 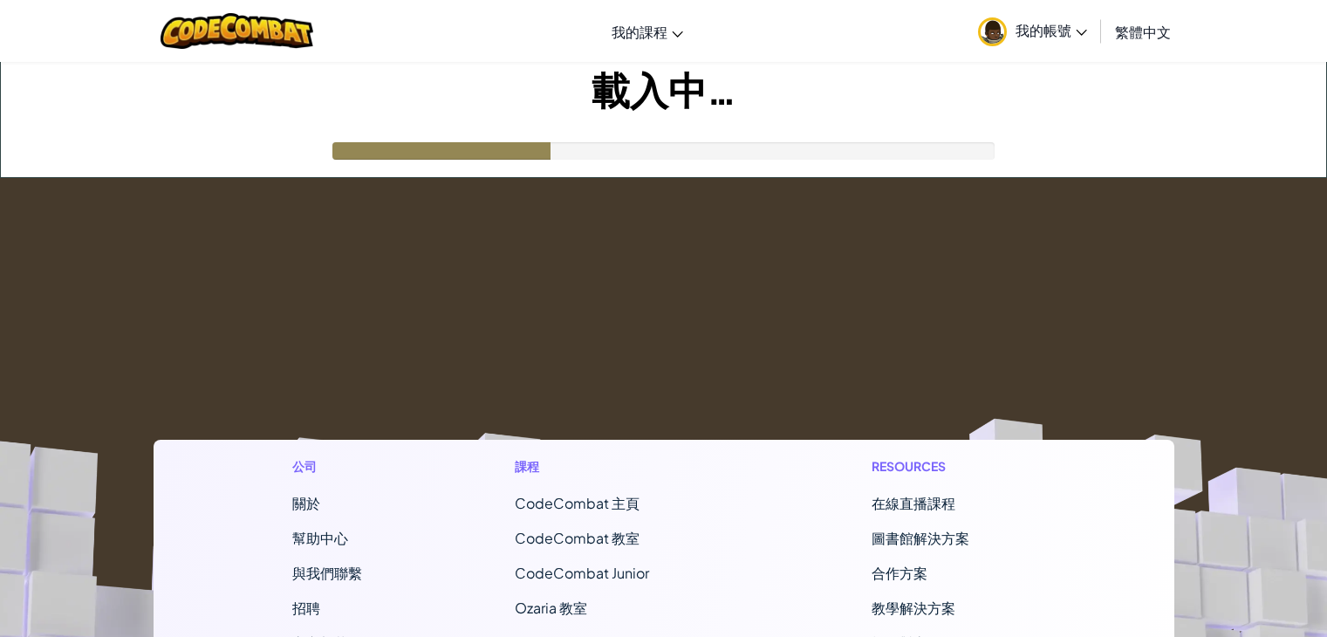 I want to click on span: 我的帳號, so click(x=1051, y=30).